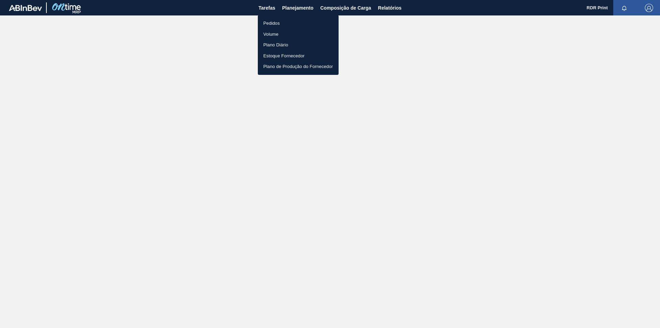 The width and height of the screenshot is (660, 328). What do you see at coordinates (298, 45) in the screenshot?
I see `a: Plano Diário` at bounding box center [298, 45].